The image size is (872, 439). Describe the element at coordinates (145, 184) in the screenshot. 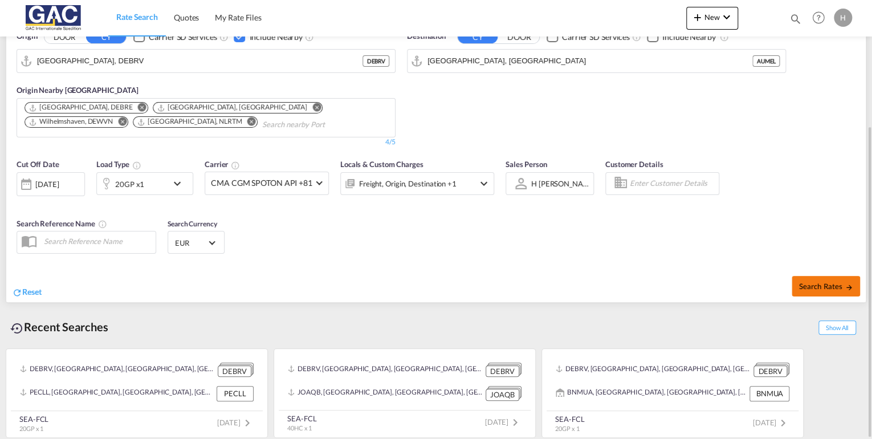

I see `div: 20GP x1icon-chevron-down` at that location.